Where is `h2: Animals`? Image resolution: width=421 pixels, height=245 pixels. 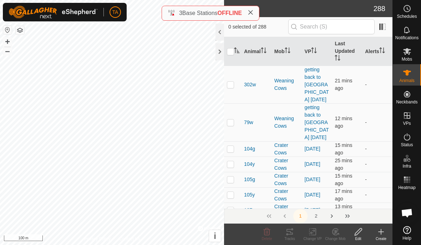 h2: Animals is located at coordinates (301, 9).